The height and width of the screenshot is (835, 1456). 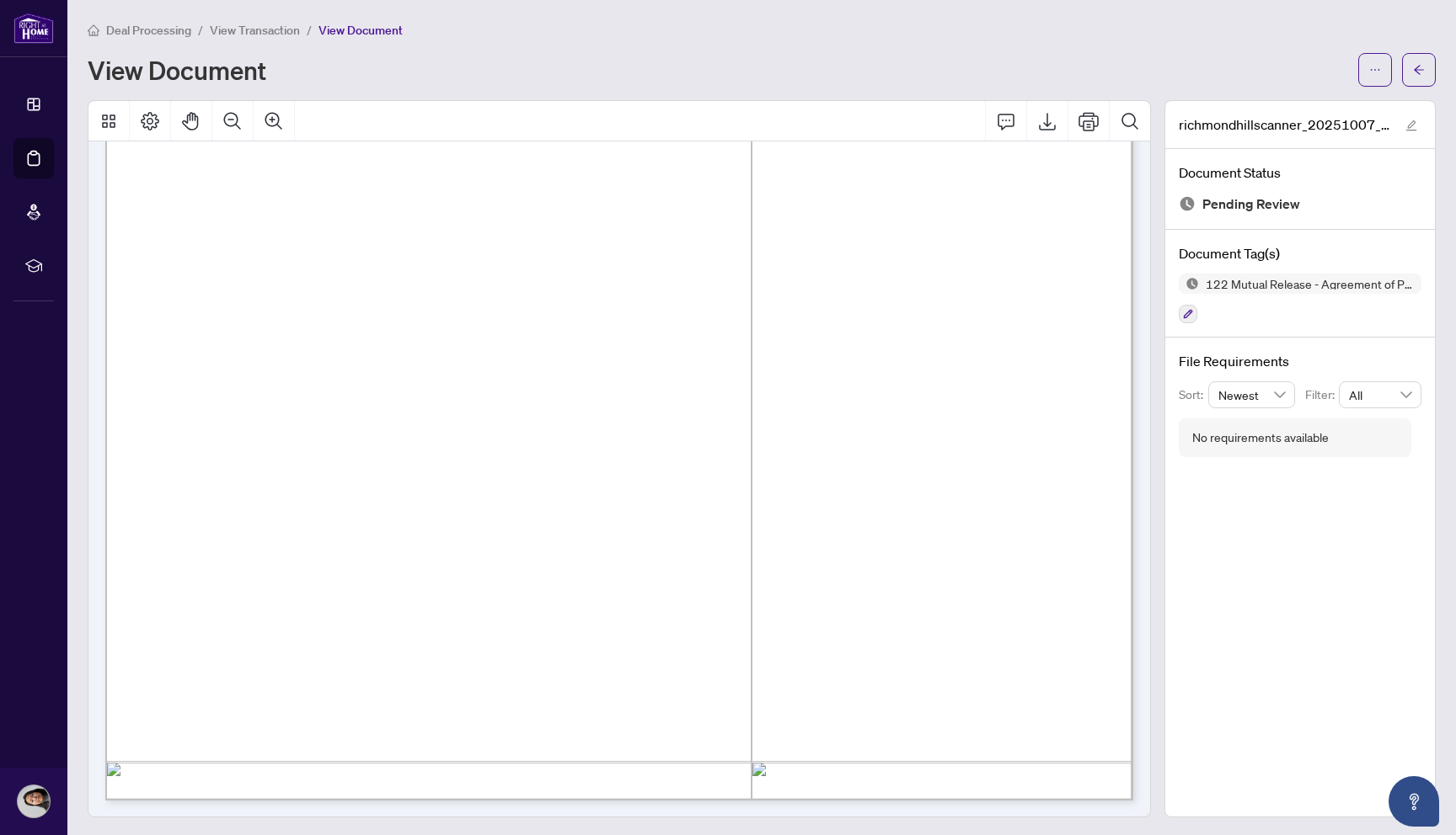 I want to click on span: arrow-left, so click(x=1419, y=70).